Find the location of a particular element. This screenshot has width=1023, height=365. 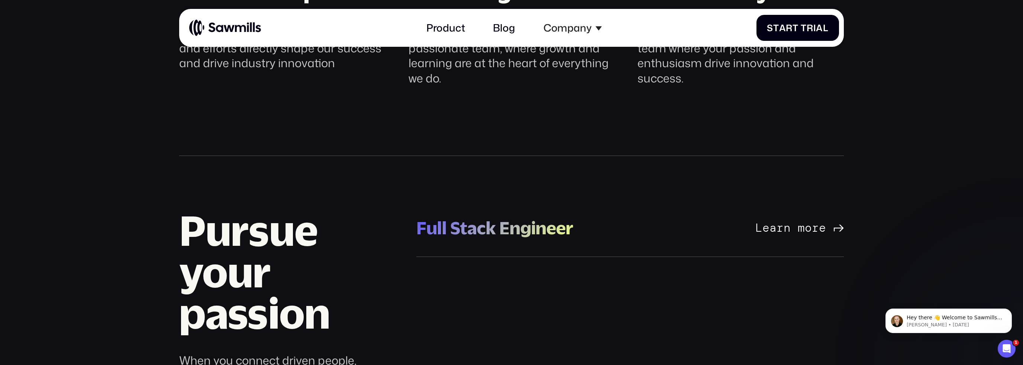

a: Blog is located at coordinates (504, 28).